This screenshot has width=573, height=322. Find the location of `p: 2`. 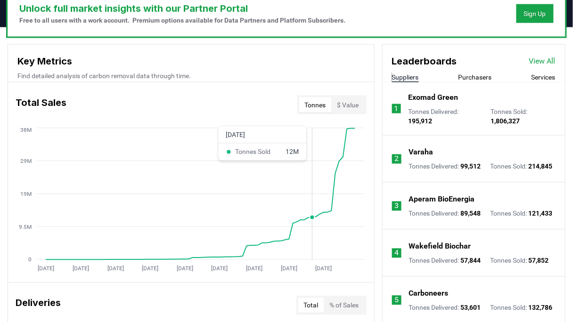

p: 2 is located at coordinates (396, 159).